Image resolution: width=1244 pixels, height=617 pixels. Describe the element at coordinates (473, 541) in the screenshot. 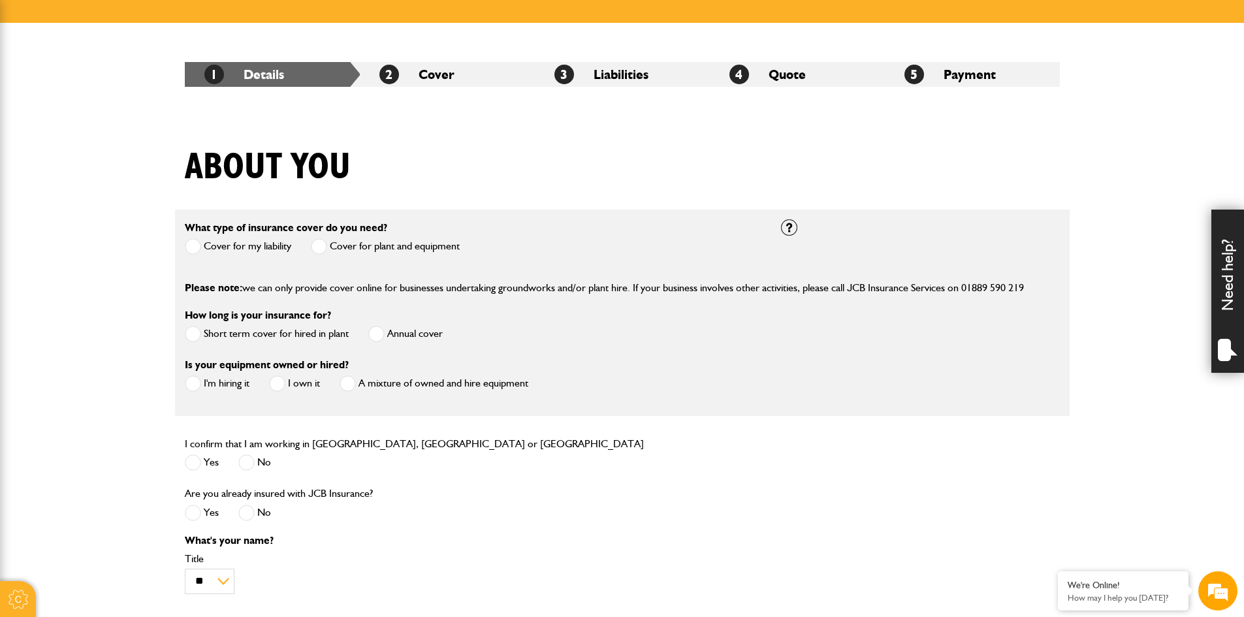

I see `p: What's your name?` at that location.